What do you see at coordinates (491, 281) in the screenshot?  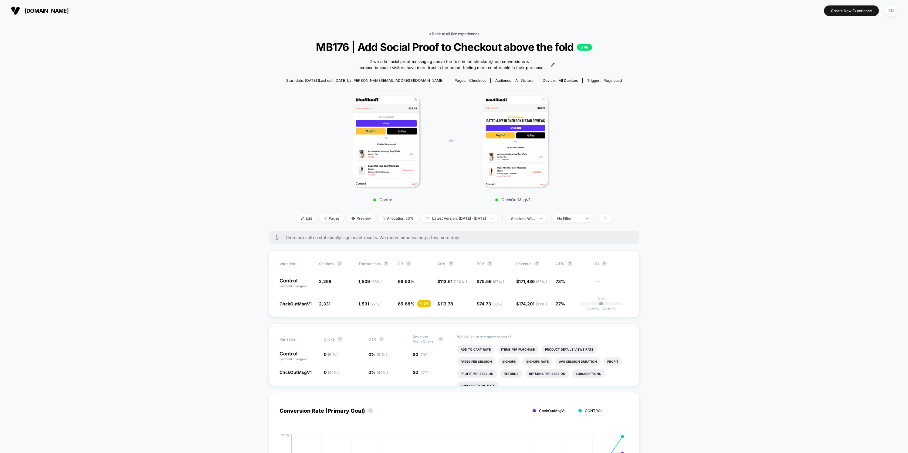 I see `span: 75.59` at bounding box center [491, 281].